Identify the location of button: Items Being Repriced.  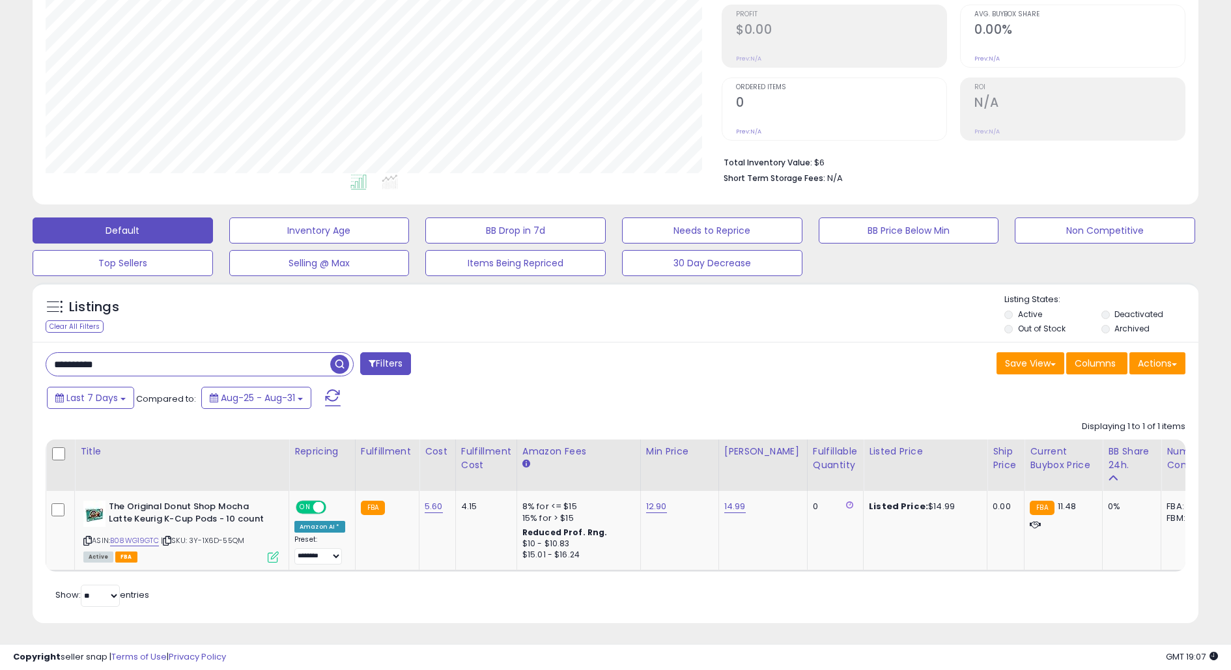
(515, 263).